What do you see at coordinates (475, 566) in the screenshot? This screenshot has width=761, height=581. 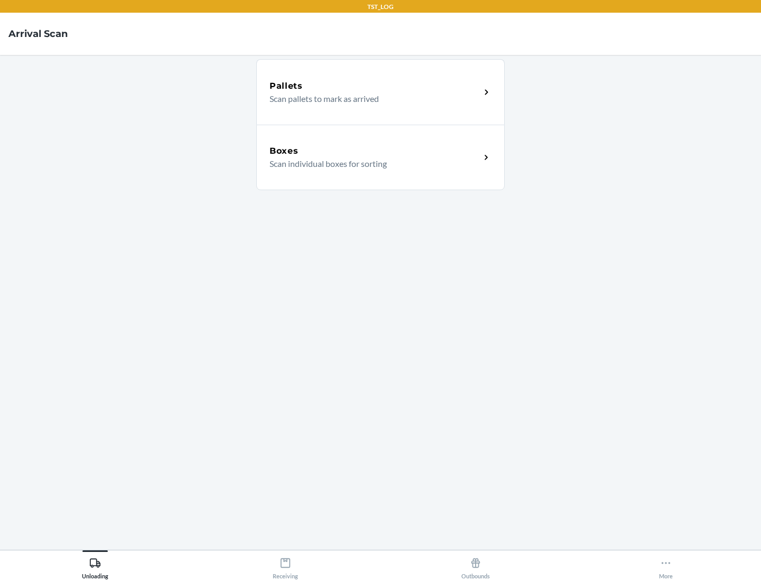 I see `div: Outbounds` at bounding box center [475, 566].